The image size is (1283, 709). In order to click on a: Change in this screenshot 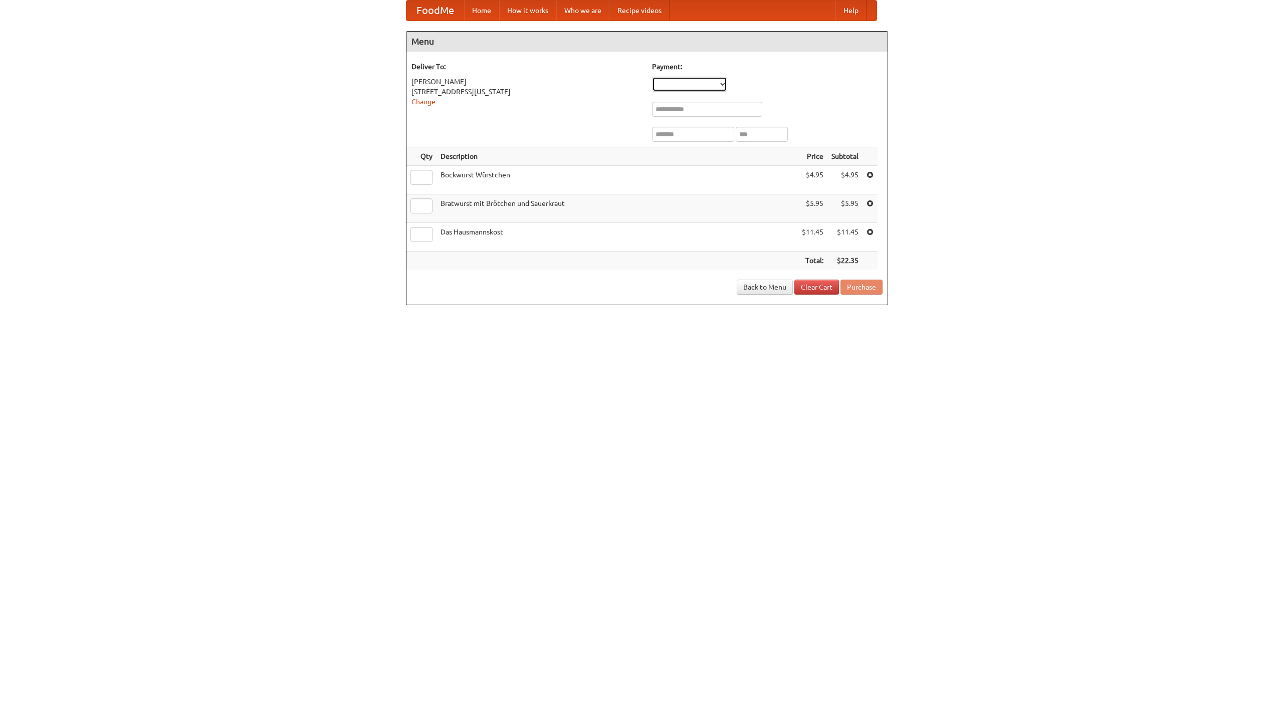, I will do `click(423, 102)`.